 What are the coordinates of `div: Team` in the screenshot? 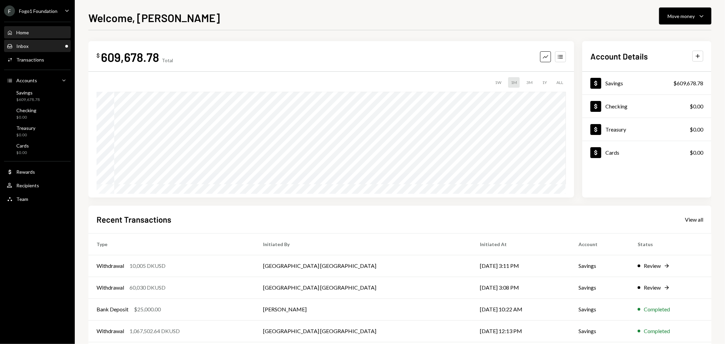 It's located at (22, 199).